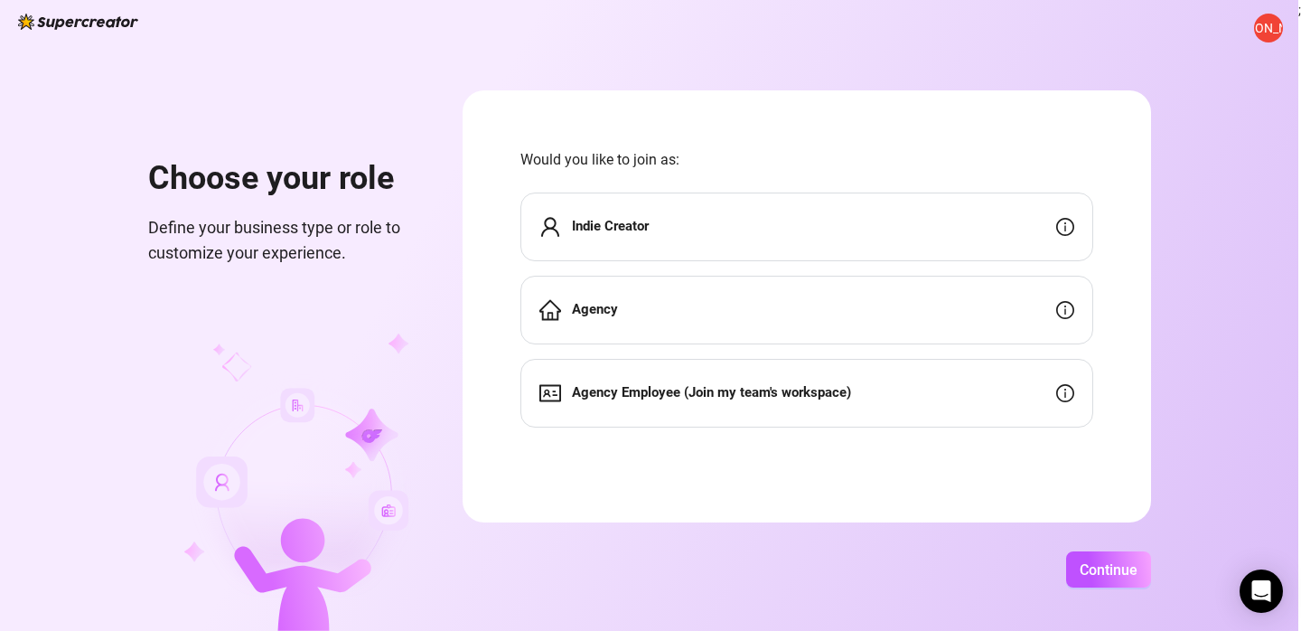 The image size is (1301, 631). Describe the element at coordinates (284, 240) in the screenshot. I see `span: Define your business type or role to customize your experience.` at that location.